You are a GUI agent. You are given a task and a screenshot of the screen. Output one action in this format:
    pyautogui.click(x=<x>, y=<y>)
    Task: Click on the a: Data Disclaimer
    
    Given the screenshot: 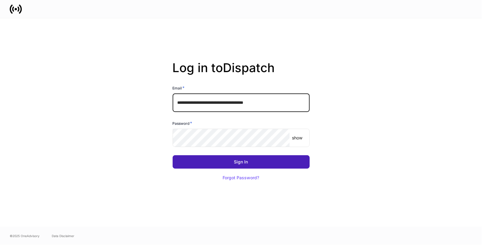 What is the action you would take?
    pyautogui.click(x=63, y=236)
    